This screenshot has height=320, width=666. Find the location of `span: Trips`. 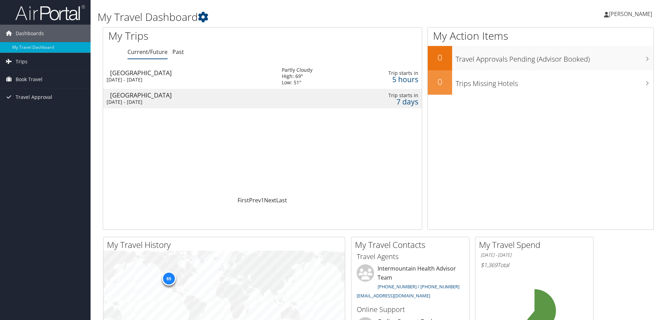

span: Trips is located at coordinates (22, 62).